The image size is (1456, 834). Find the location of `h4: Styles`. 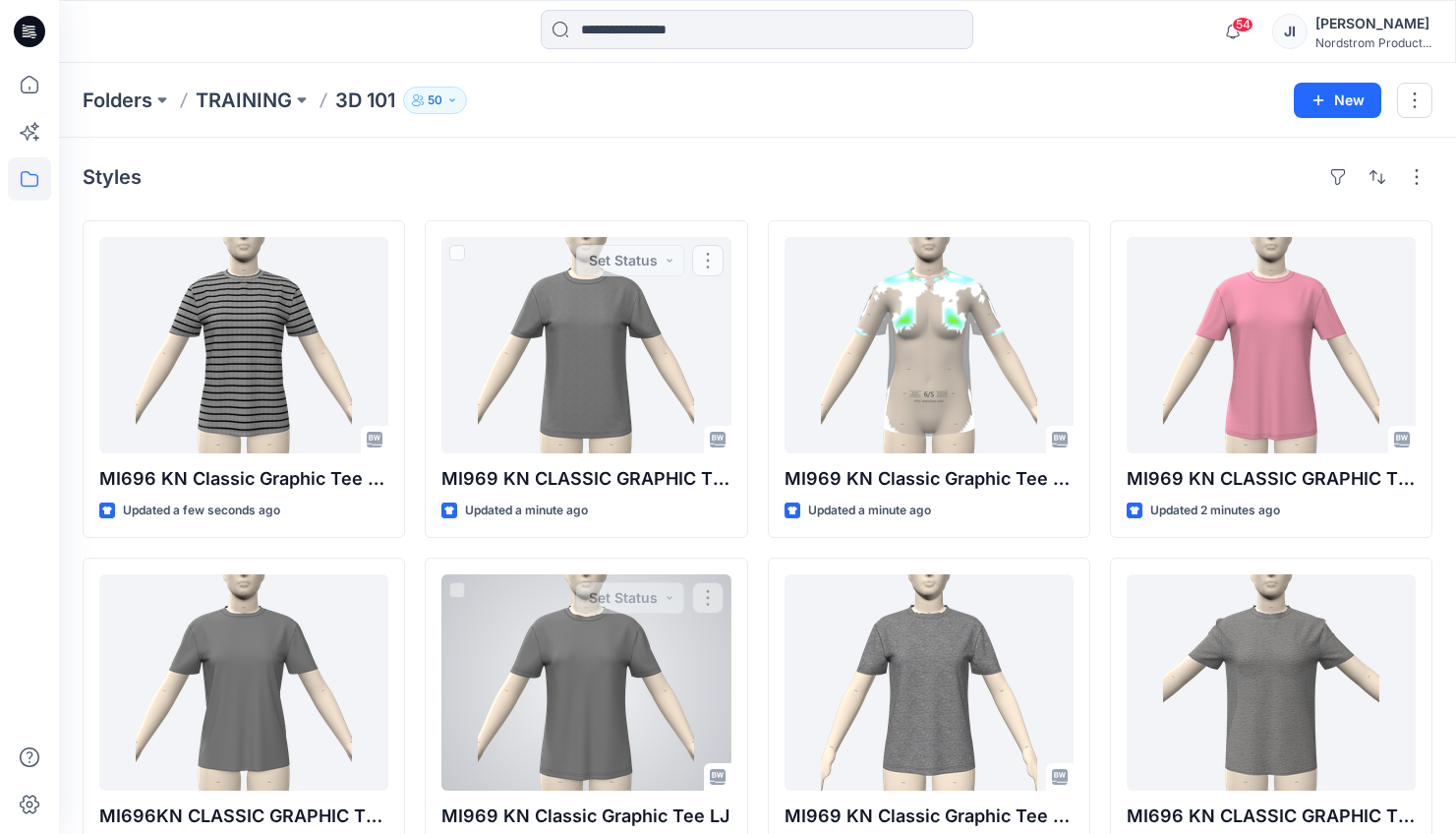

h4: Styles is located at coordinates (112, 178).